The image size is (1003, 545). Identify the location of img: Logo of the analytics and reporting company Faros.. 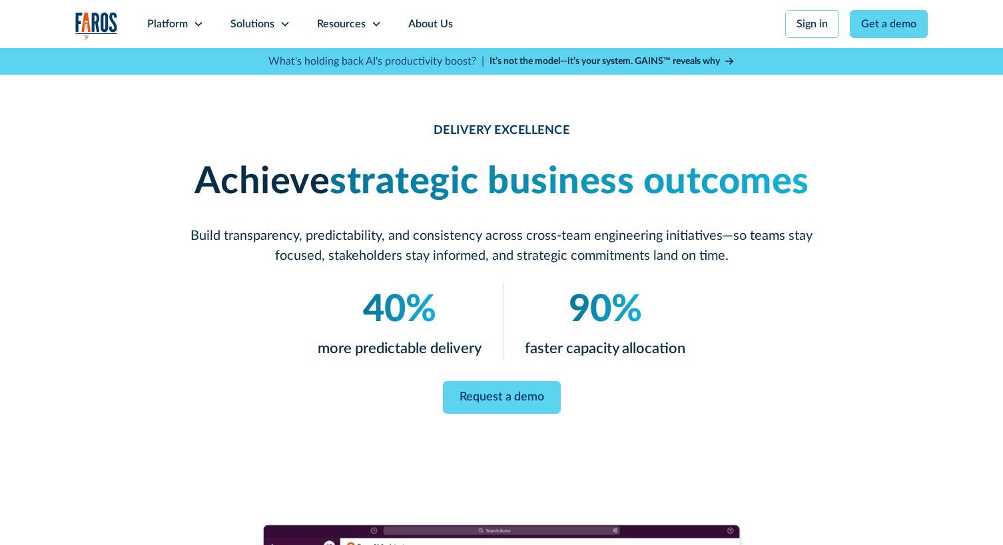
(97, 25).